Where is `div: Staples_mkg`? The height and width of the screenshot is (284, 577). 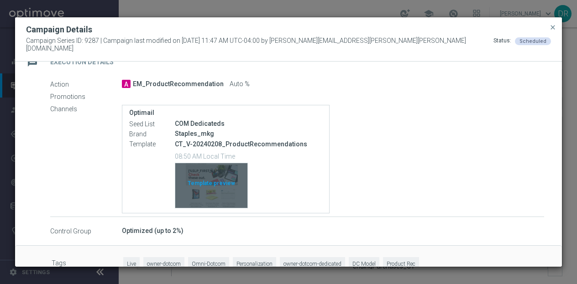
div: Staples_mkg is located at coordinates (248, 134).